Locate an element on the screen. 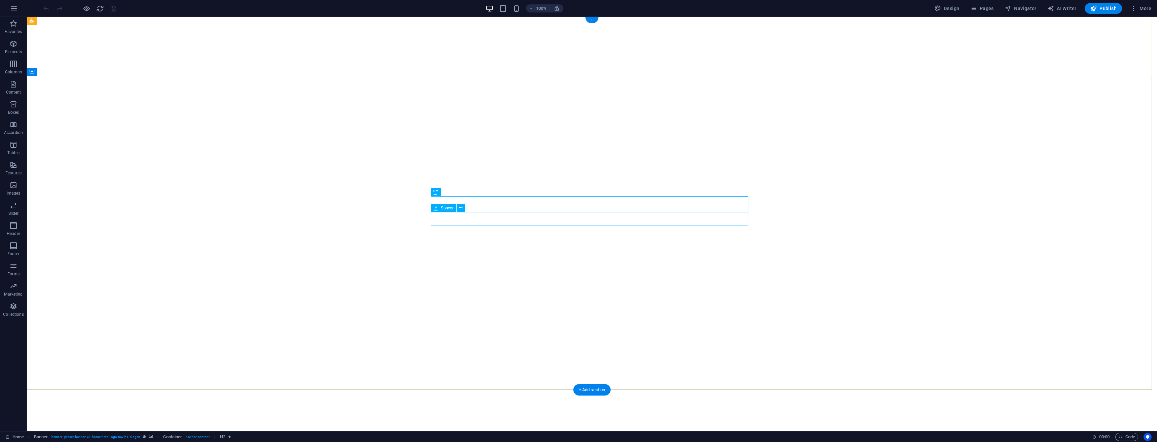 The image size is (1157, 442). p: Columns is located at coordinates (13, 72).